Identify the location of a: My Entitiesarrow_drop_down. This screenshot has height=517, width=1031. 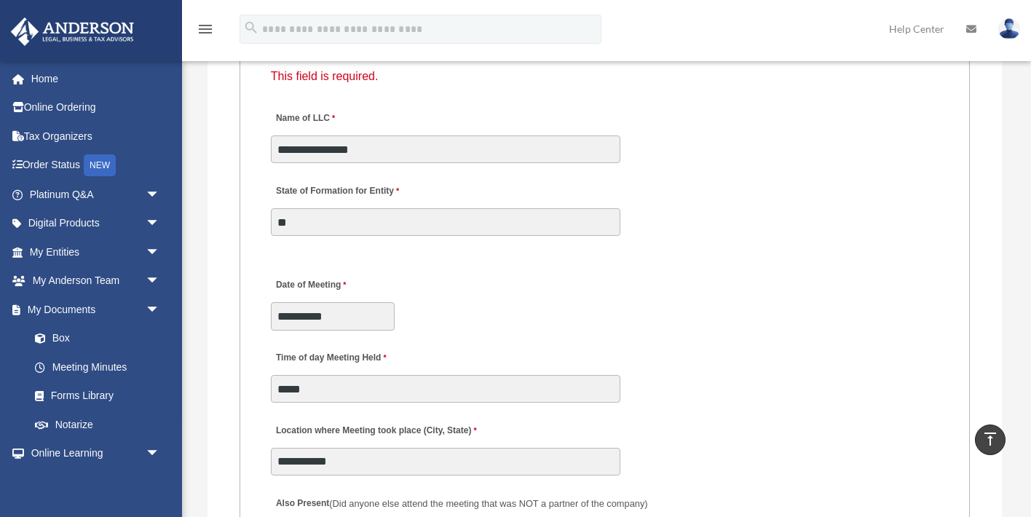
(96, 252).